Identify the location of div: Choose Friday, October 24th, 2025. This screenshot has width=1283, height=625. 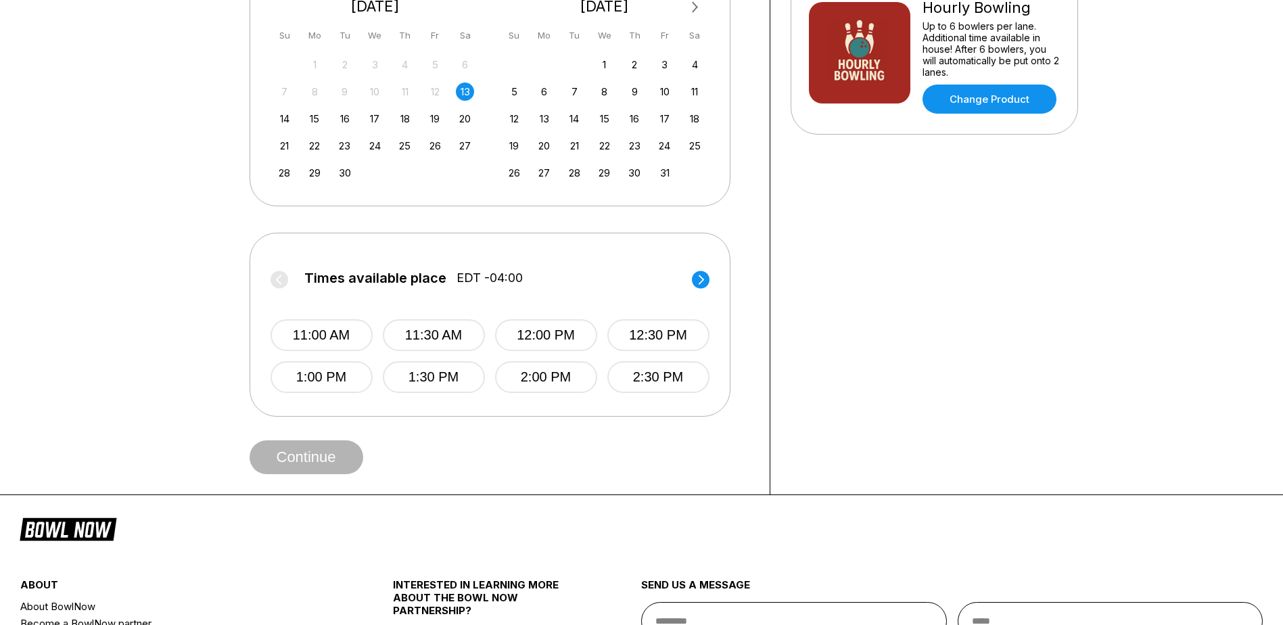
(664, 145).